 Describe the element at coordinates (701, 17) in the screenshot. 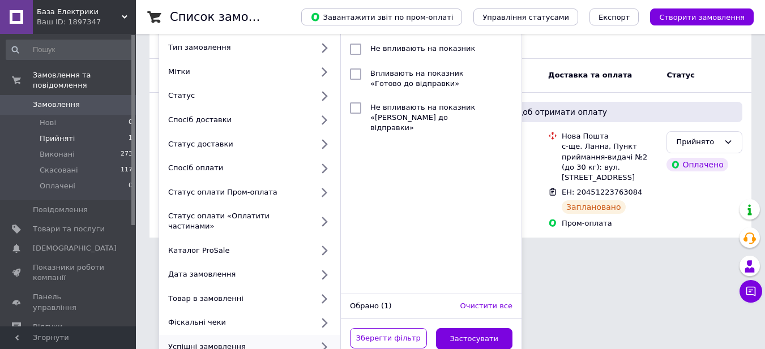

I see `span: Створити замовлення` at that location.